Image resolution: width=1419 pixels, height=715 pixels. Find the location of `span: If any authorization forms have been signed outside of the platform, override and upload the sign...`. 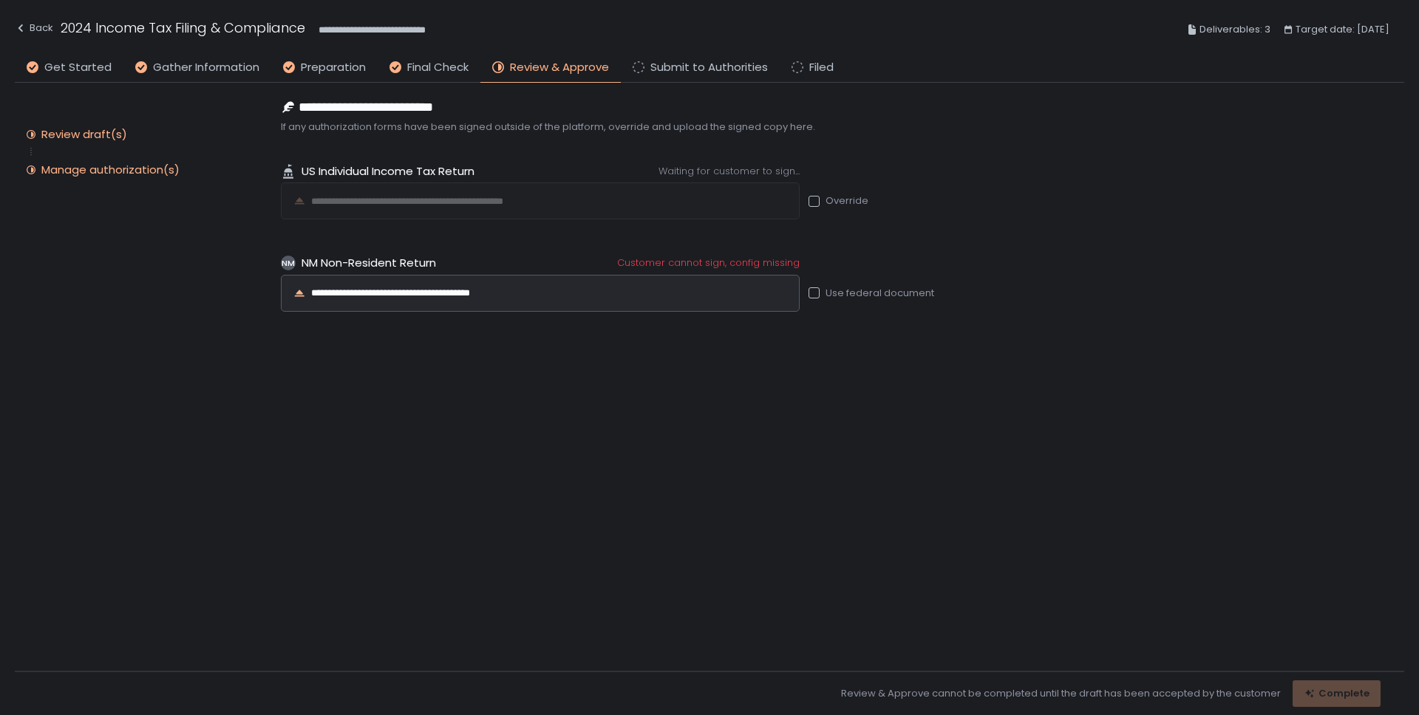

span: If any authorization forms have been signed outside of the platform, override and upload the sign... is located at coordinates (628, 127).